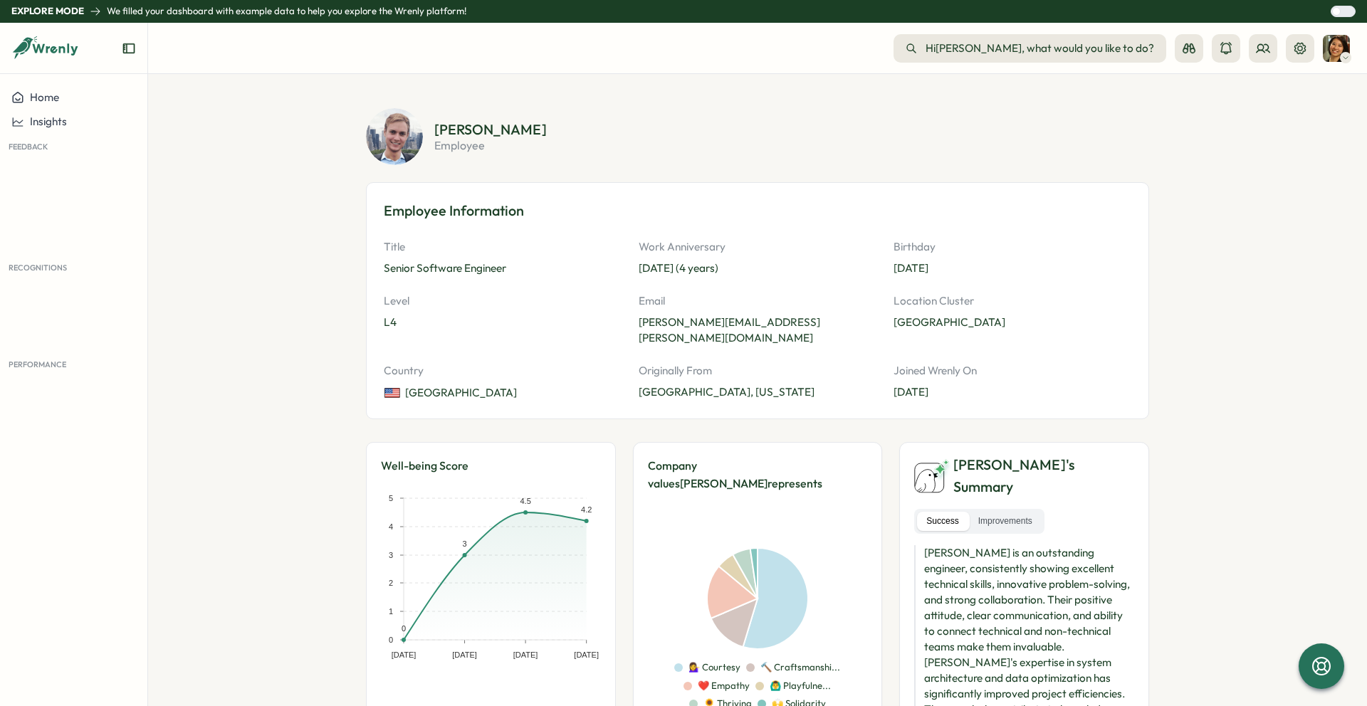  Describe the element at coordinates (48, 121) in the screenshot. I see `span: Insights` at that location.